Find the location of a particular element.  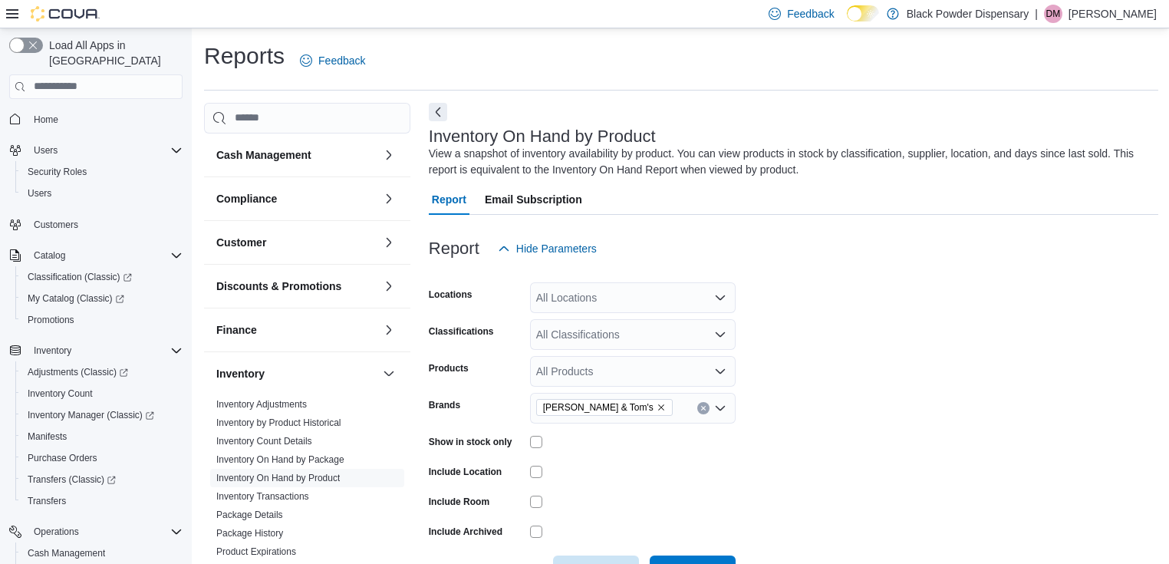

span: Earl & Tom's is located at coordinates (604, 407).